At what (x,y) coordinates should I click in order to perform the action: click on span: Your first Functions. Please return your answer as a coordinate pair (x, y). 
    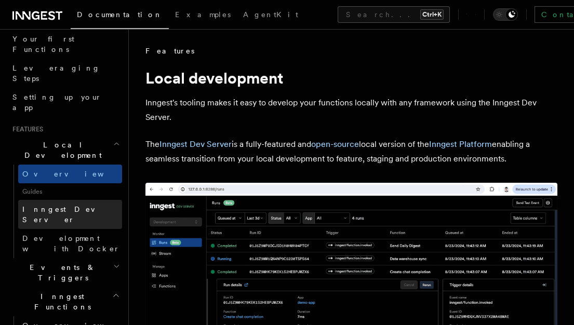
    Looking at the image, I should click on (43, 44).